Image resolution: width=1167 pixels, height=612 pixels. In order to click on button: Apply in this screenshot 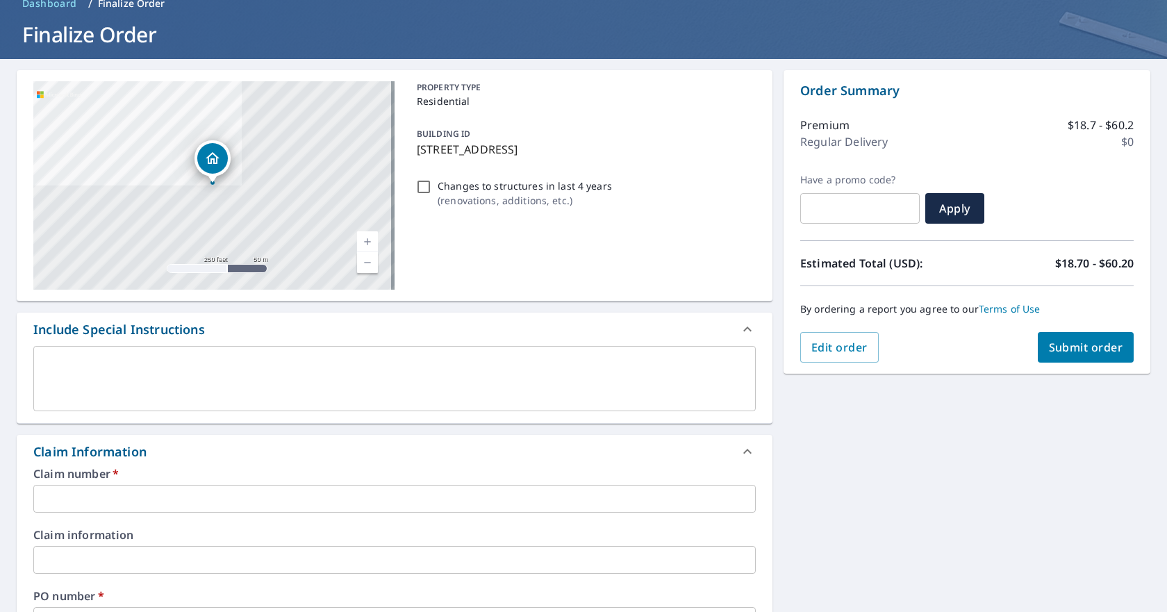, I will do `click(954, 208)`.